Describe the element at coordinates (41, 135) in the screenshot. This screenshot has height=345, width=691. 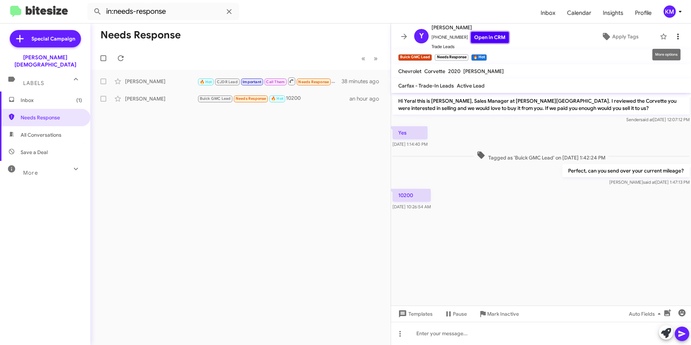
I see `span: All Conversations` at that location.